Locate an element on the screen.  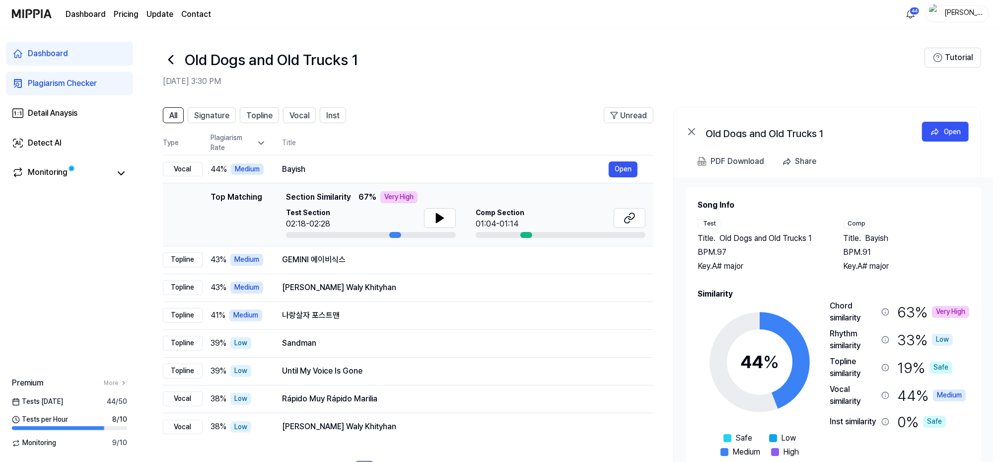
button: Tutorial is located at coordinates (953, 58).